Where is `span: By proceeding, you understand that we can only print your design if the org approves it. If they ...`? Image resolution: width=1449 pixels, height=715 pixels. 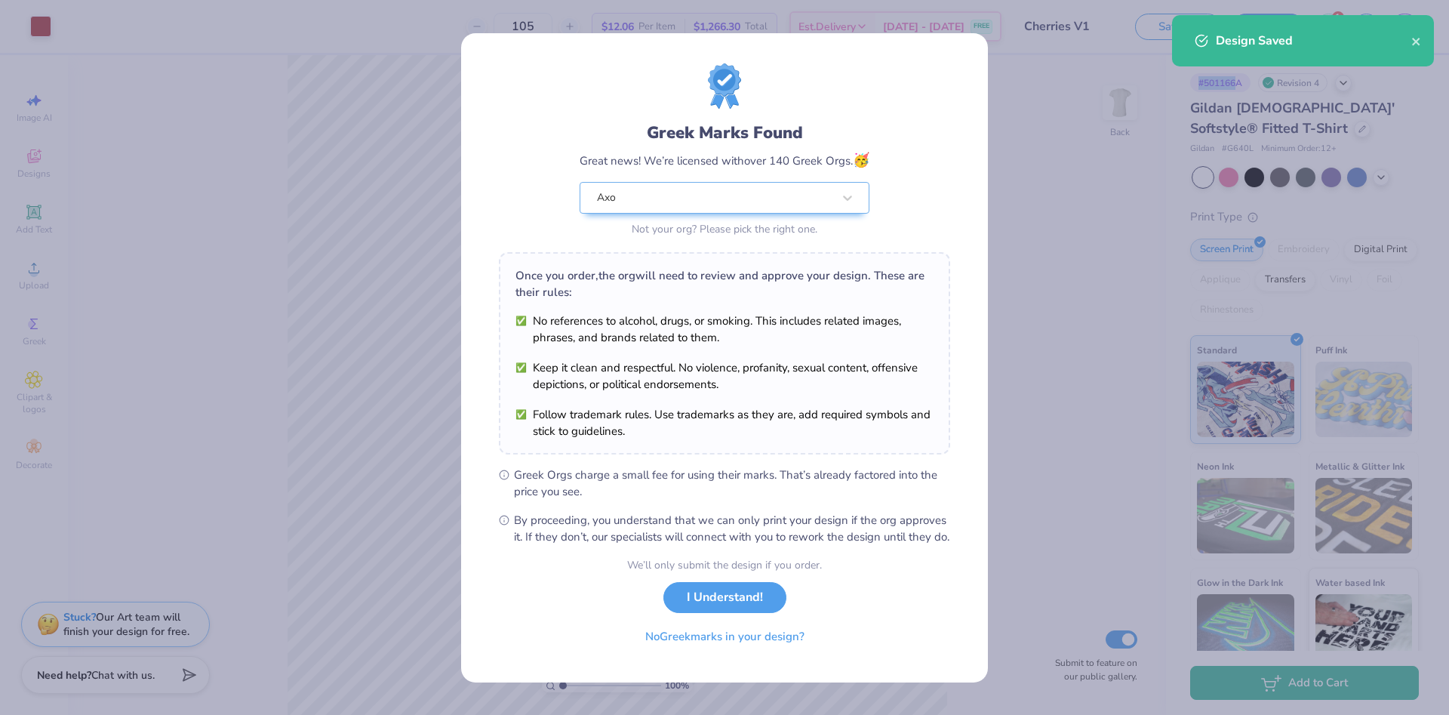
span: By proceeding, you understand that we can only print your design if the org approves it. If they ... is located at coordinates (732, 528).